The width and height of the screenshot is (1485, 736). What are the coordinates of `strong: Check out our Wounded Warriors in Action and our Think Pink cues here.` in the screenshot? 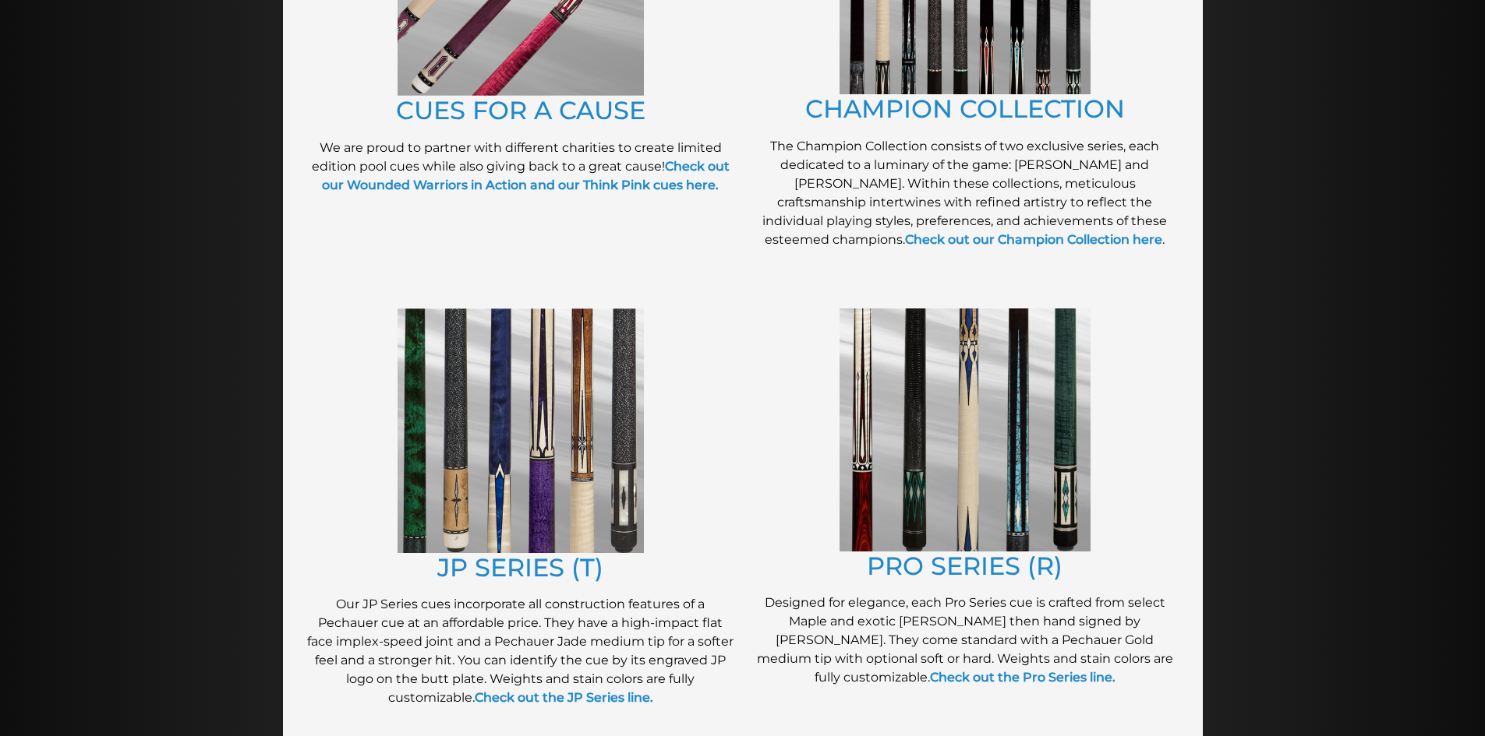 It's located at (525, 175).